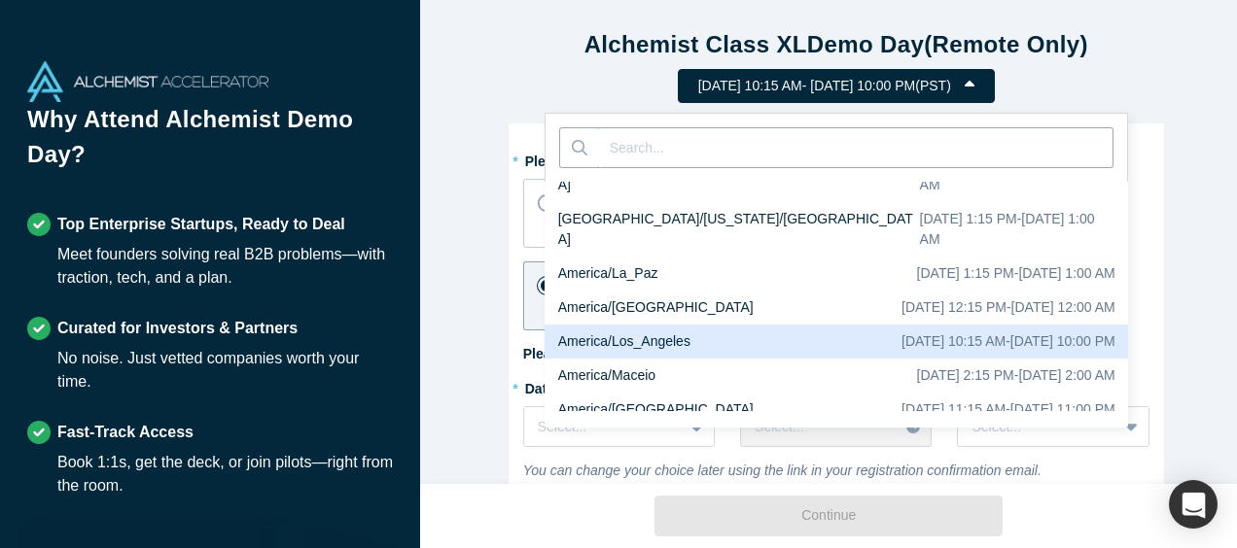  Describe the element at coordinates (624, 341) in the screenshot. I see `div: America/Los_Angeles` at that location.